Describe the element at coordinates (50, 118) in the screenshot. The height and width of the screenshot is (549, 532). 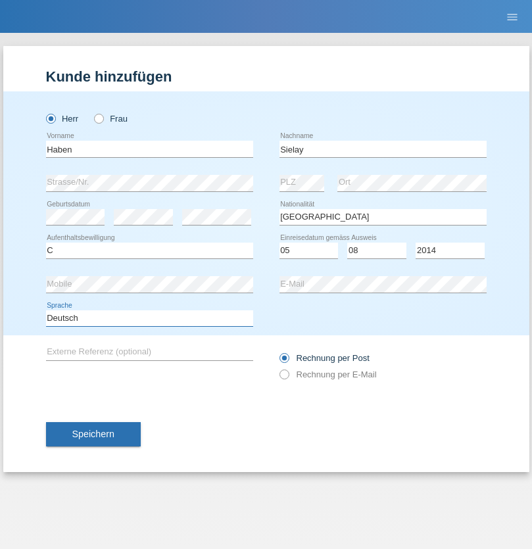
I see `input: Herr` at that location.